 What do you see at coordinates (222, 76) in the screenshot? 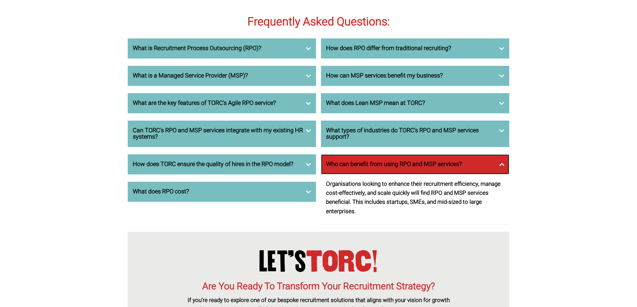
I see `h3: What is a Managed Service Provider (MSP)?` at bounding box center [222, 76].